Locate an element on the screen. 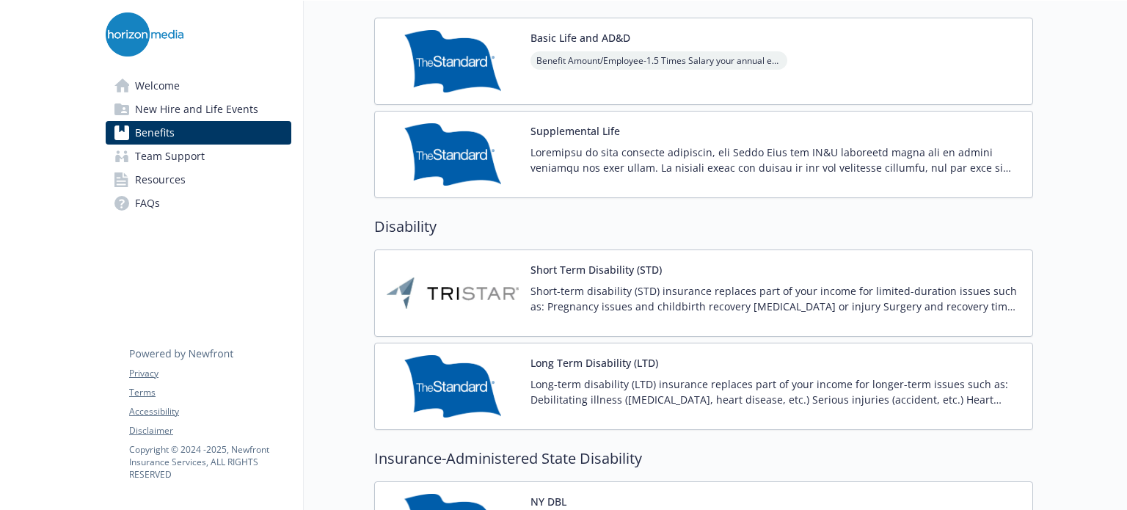 The height and width of the screenshot is (510, 1127). a: Disclaimer is located at coordinates (210, 431).